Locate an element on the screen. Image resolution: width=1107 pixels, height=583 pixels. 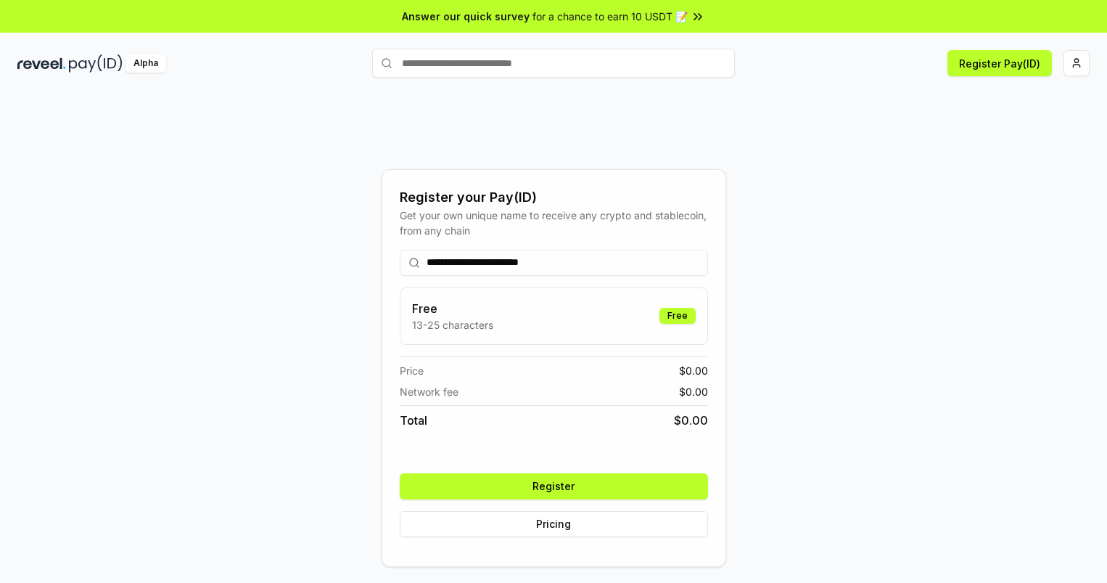
h3: Free is located at coordinates (453, 308).